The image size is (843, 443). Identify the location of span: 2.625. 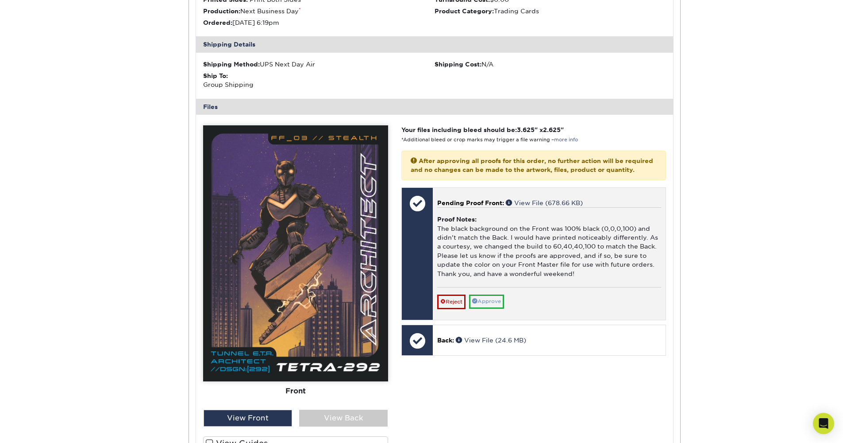
(552, 130).